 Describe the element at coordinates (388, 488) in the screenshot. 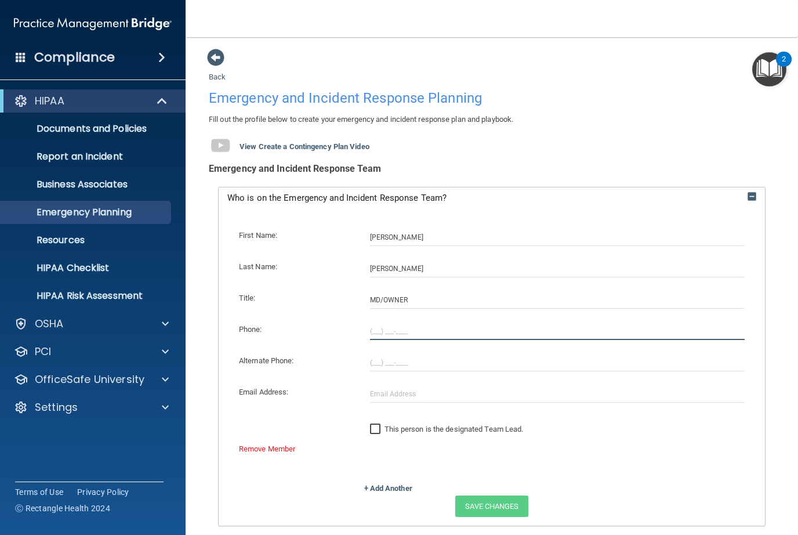

I see `a: + Add Another` at that location.